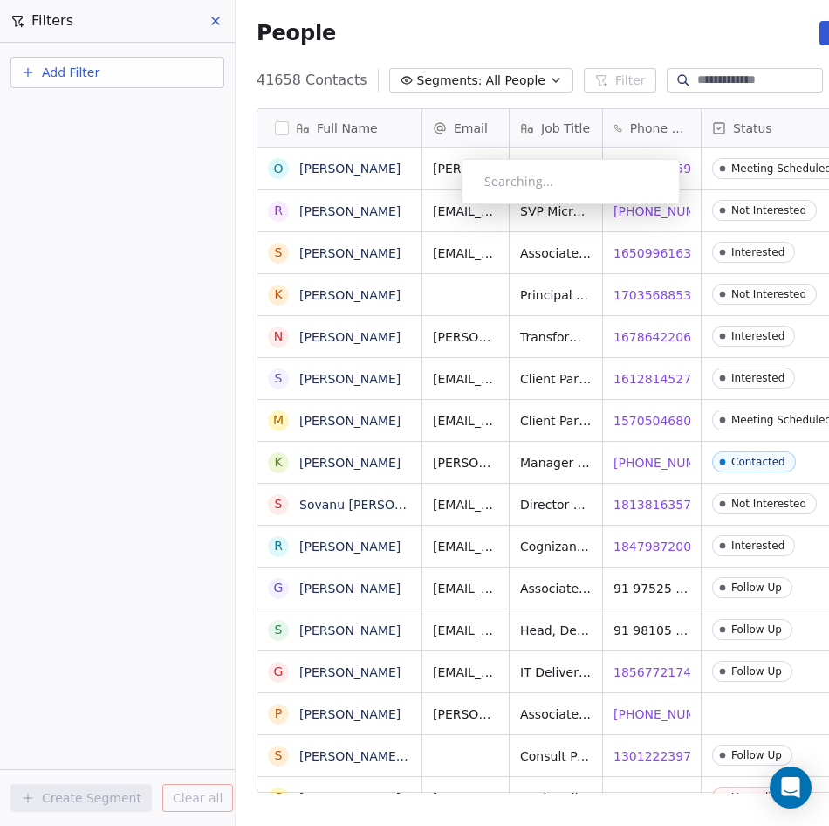 The height and width of the screenshot is (826, 829). Describe the element at coordinates (752, 128) in the screenshot. I see `span: Status` at that location.